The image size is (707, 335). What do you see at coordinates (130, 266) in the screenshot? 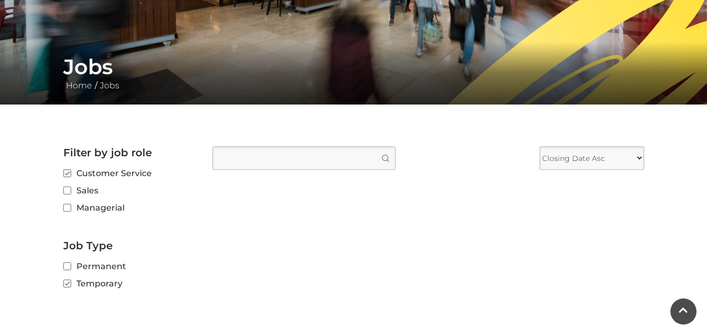
I see `label: Permanent` at bounding box center [130, 266].